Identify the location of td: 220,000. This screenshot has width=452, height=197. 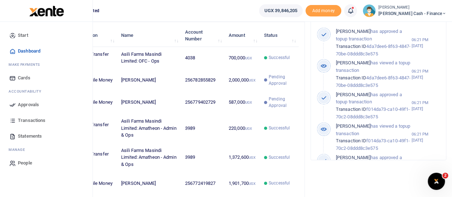
(242, 128).